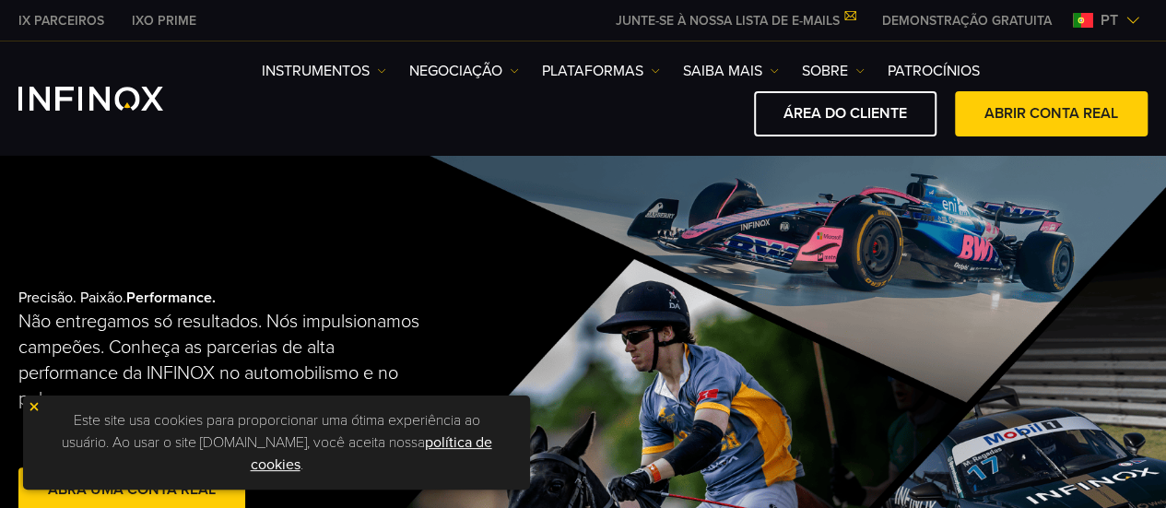  What do you see at coordinates (845, 113) in the screenshot?
I see `a: ÁREA DO CLIENTE` at bounding box center [845, 113].